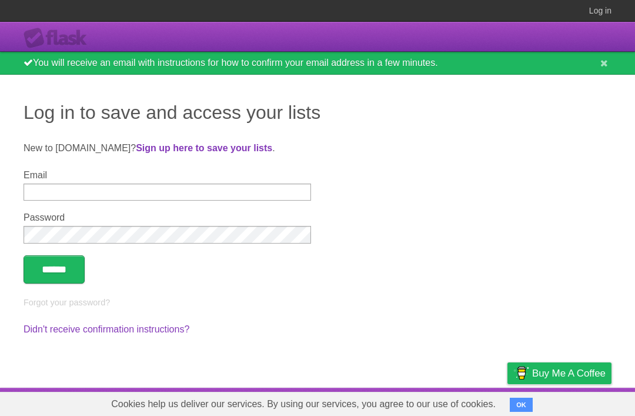 This screenshot has width=635, height=416. What do you see at coordinates (66, 302) in the screenshot?
I see `a: Forgot your password?` at bounding box center [66, 302].